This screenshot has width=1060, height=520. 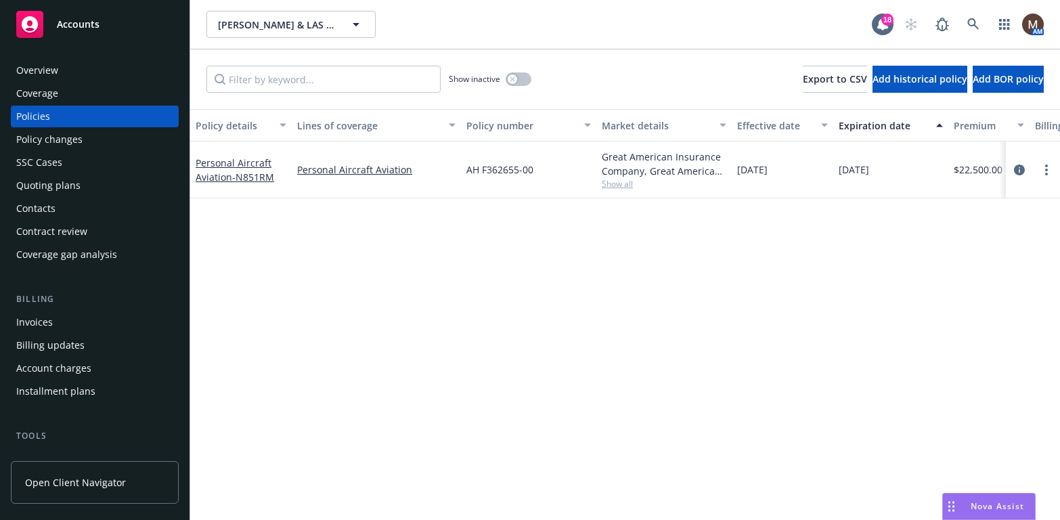 I want to click on button: Premium, so click(x=989, y=125).